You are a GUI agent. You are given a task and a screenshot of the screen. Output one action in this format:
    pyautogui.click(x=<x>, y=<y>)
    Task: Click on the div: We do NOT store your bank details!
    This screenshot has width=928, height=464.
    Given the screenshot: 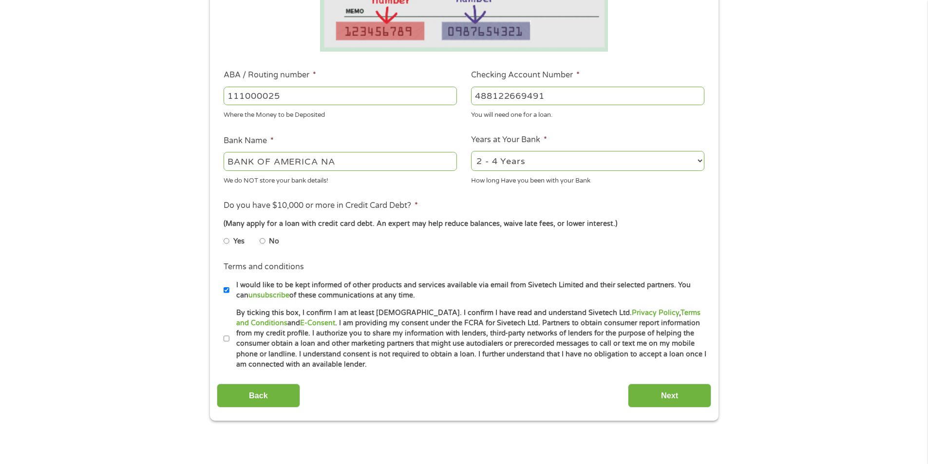 What is the action you would take?
    pyautogui.click(x=340, y=179)
    